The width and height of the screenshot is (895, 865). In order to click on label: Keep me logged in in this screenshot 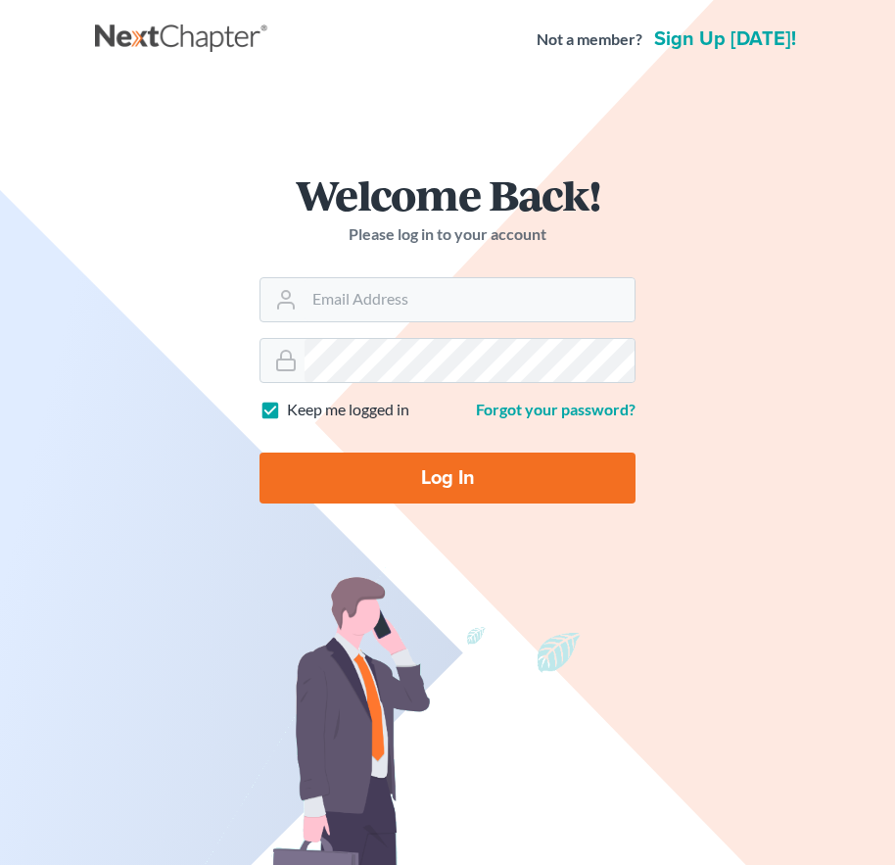, I will do `click(348, 409)`.